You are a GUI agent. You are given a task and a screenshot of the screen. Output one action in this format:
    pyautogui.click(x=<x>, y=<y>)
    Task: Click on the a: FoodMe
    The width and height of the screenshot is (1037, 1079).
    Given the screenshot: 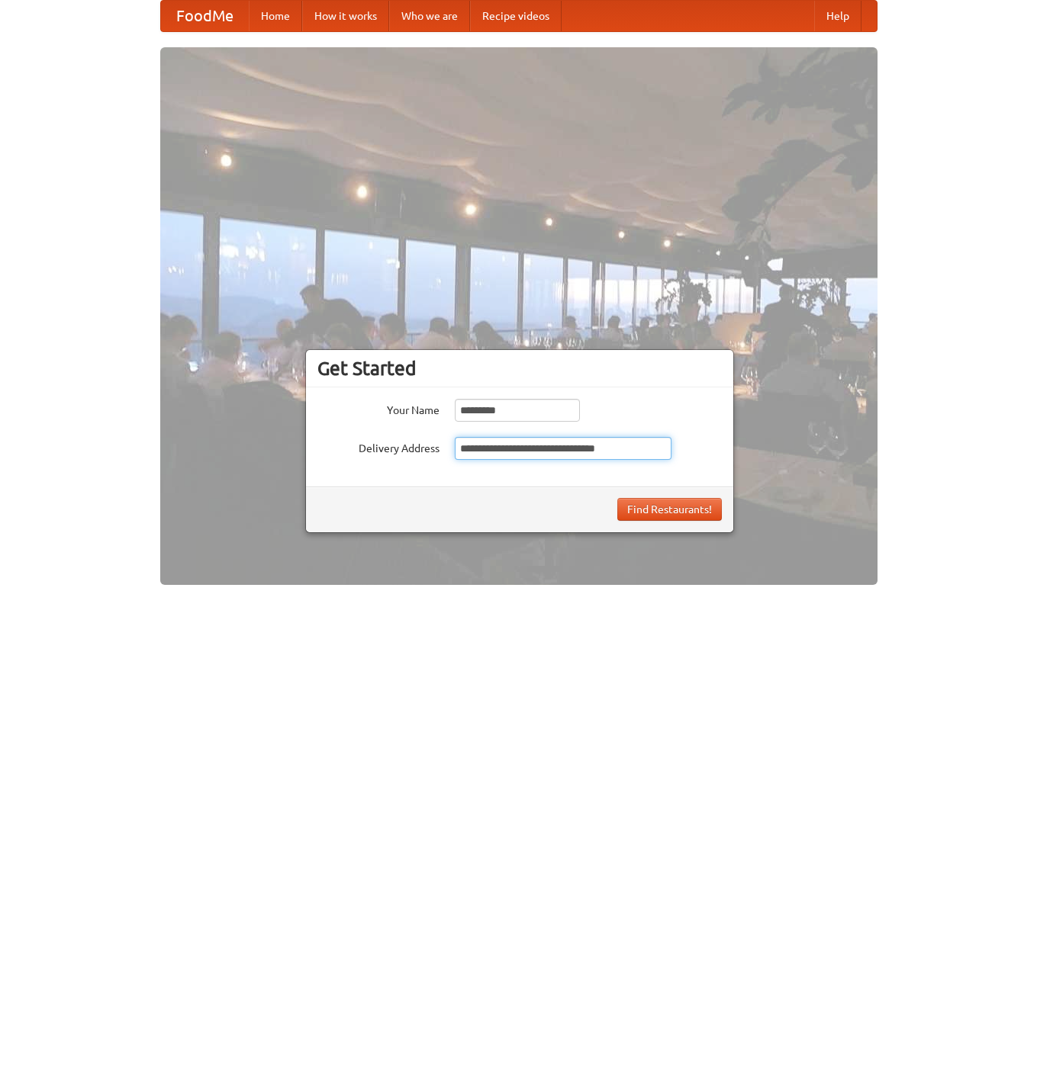 What is the action you would take?
    pyautogui.click(x=204, y=16)
    